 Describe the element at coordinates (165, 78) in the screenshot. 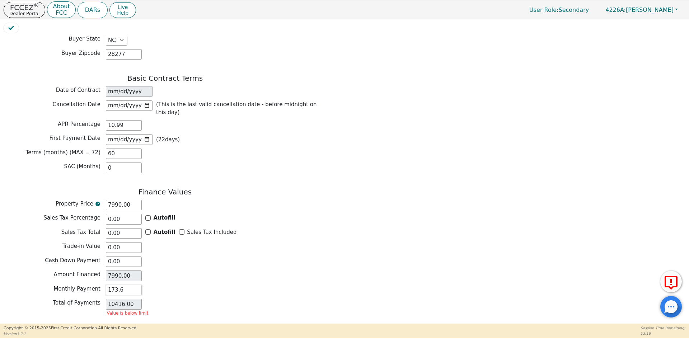

I see `h3: Basic Contract Terms` at that location.